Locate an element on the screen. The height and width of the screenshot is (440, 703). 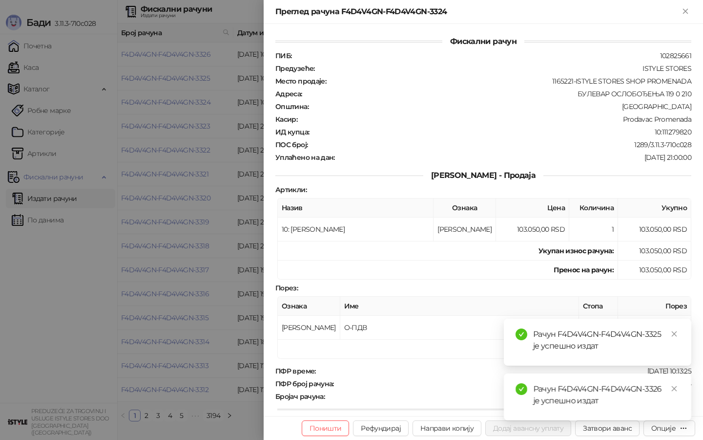
div: 102825661 is located at coordinates (492, 56).